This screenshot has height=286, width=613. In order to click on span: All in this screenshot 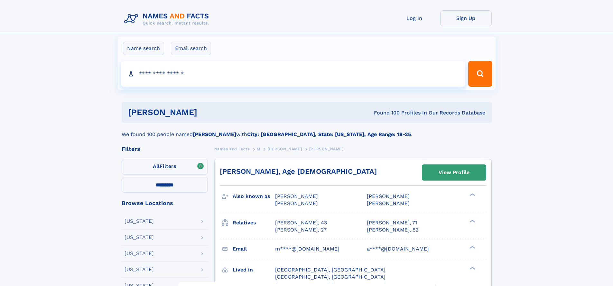, I will do `click(156, 166)`.